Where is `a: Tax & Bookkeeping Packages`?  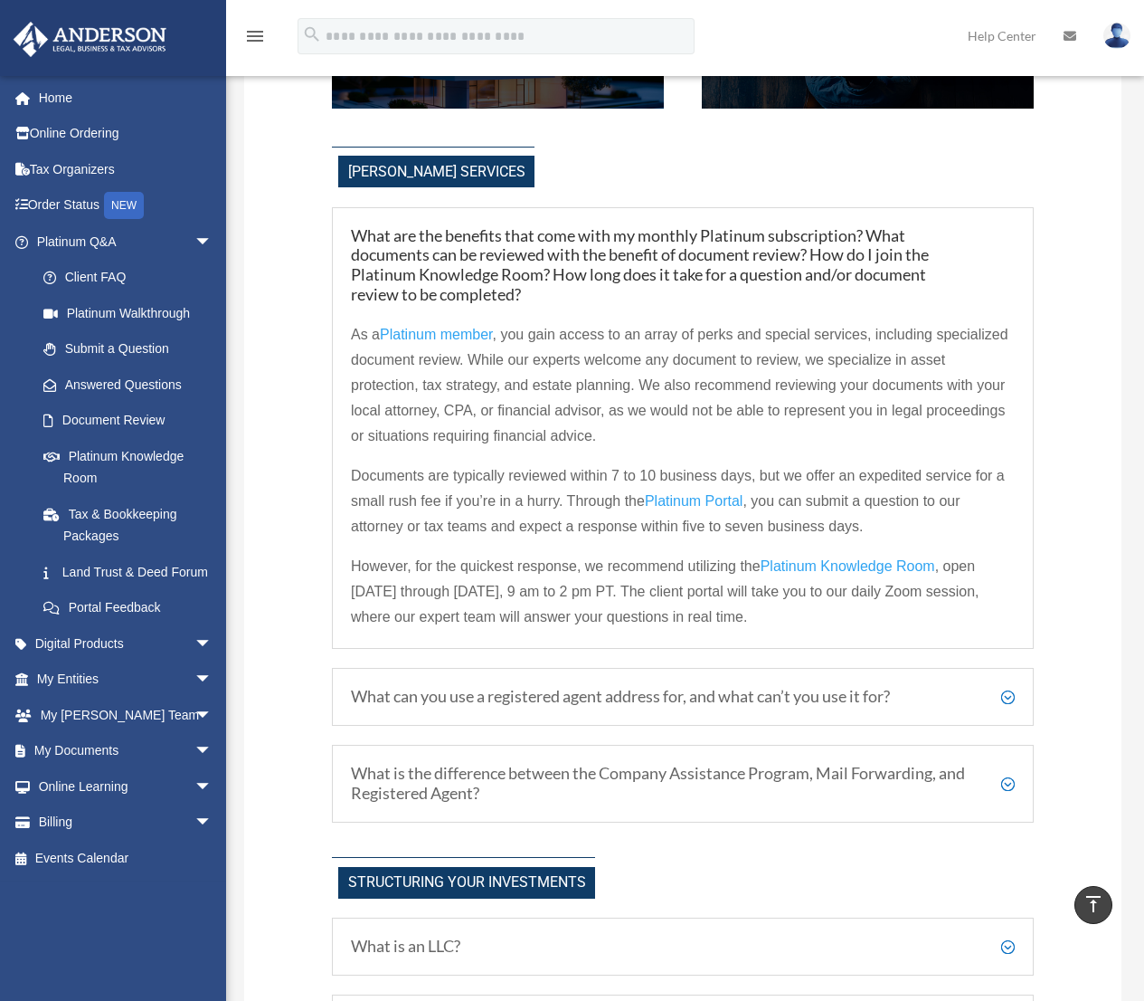
a: Tax & Bookkeeping Packages is located at coordinates (132, 525).